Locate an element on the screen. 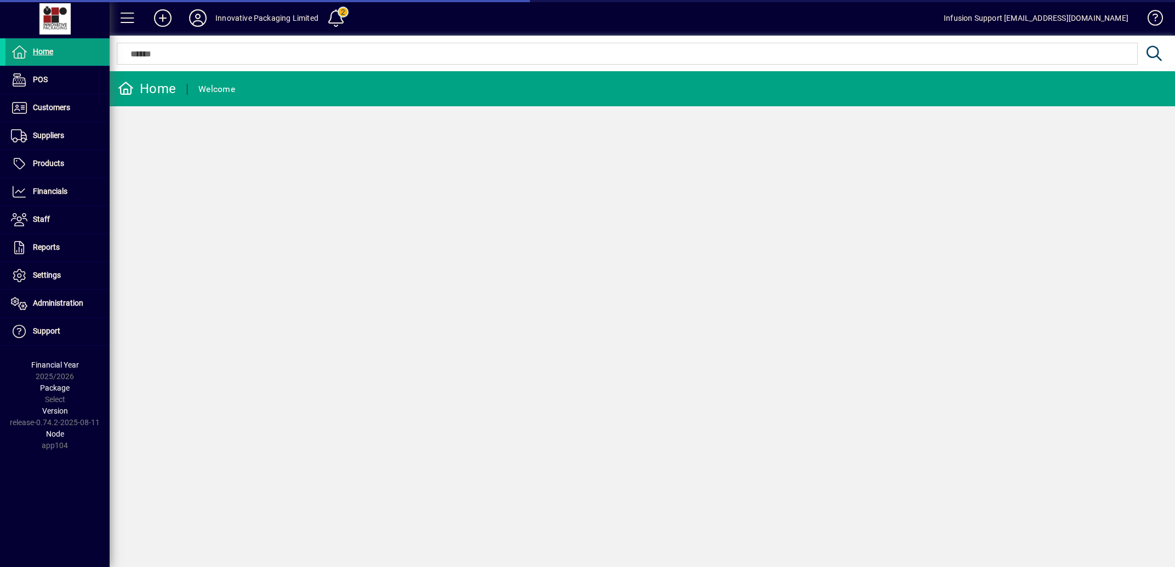  span: Reports is located at coordinates (46, 247).